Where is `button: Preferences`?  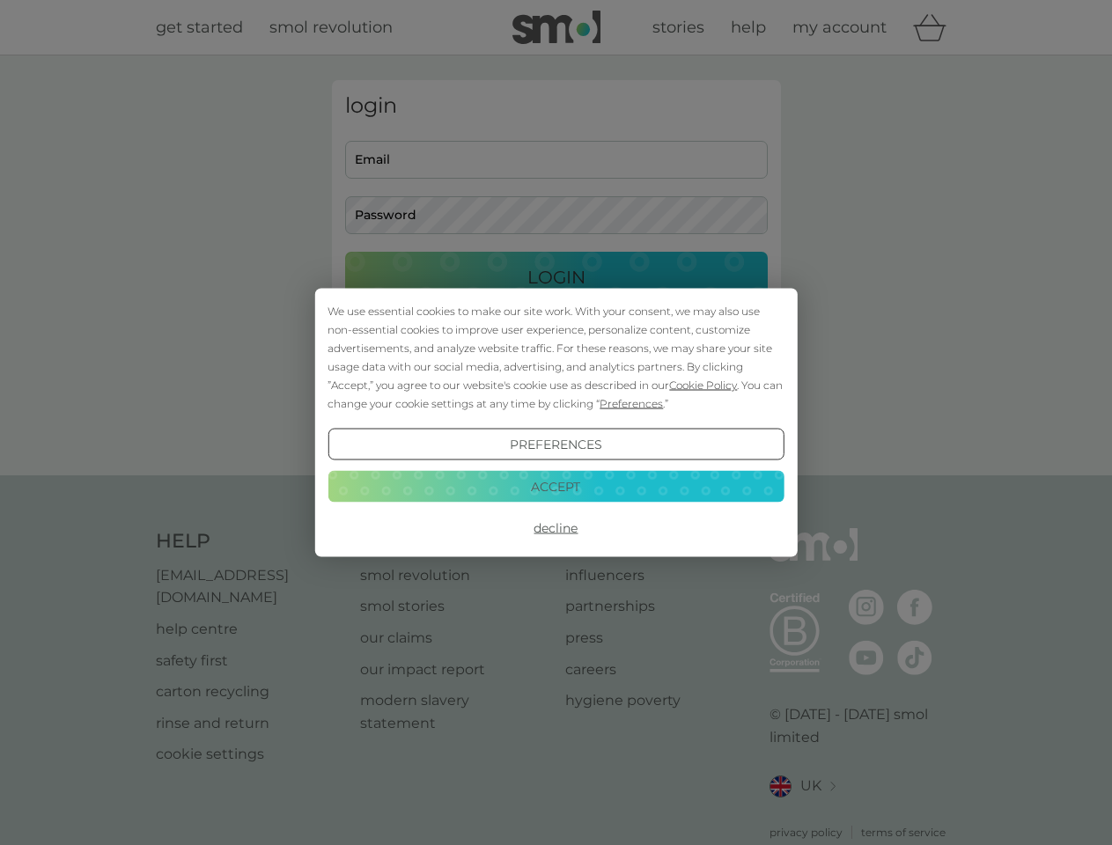
button: Preferences is located at coordinates (556, 445).